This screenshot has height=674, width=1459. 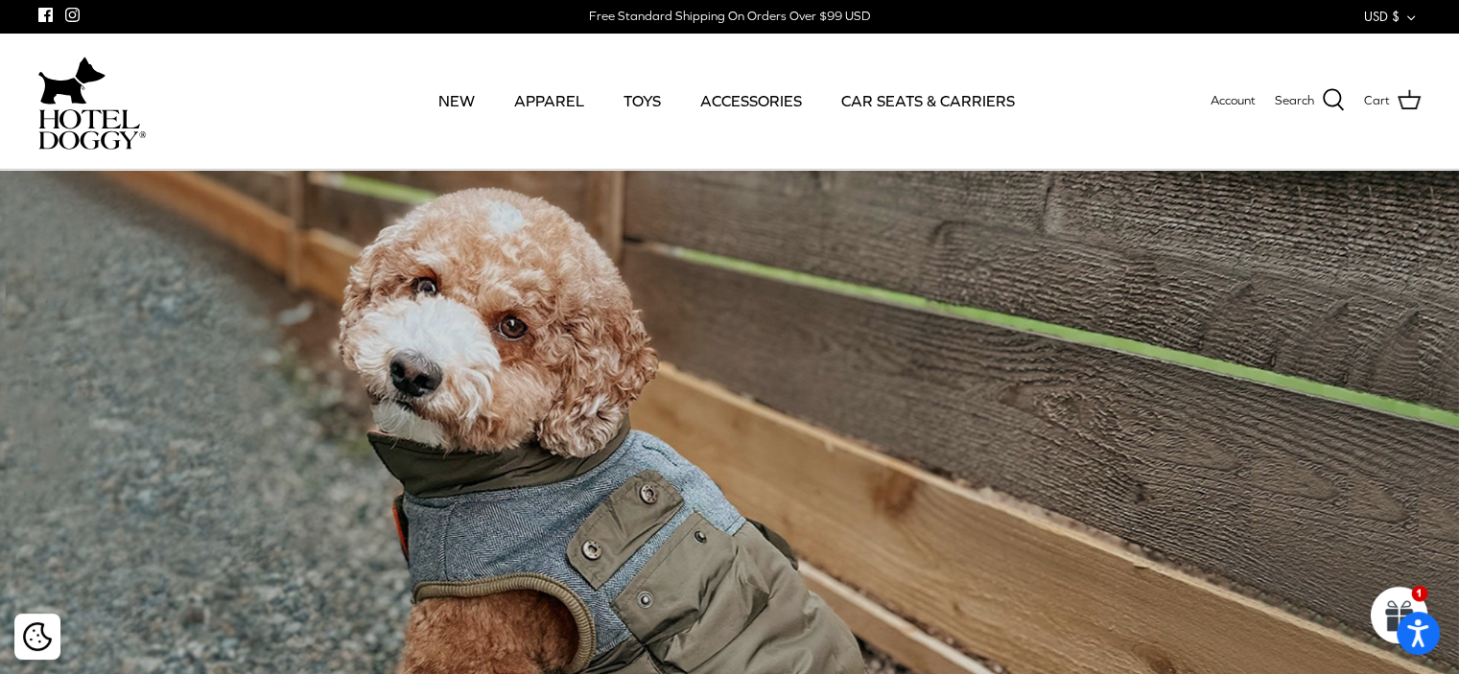 I want to click on a: Instagram, so click(x=72, y=14).